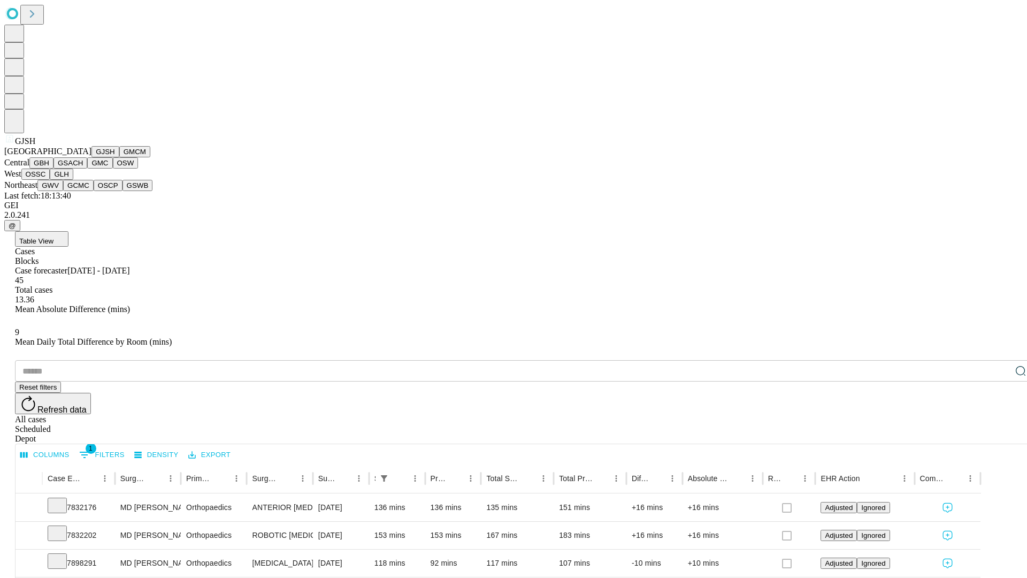  What do you see at coordinates (62, 409) in the screenshot?
I see `span: Refresh data` at bounding box center [62, 409].